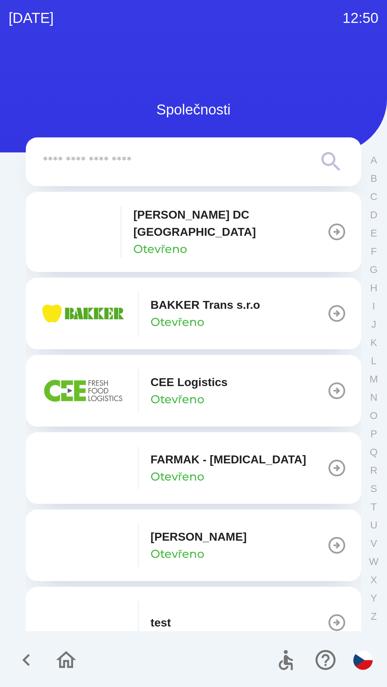 This screenshot has width=387, height=687. Describe the element at coordinates (373, 197) in the screenshot. I see `p: C` at that location.